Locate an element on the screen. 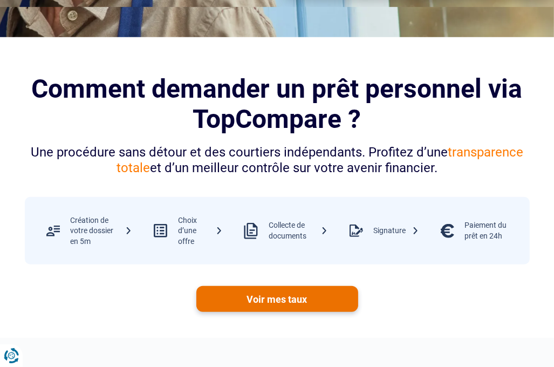  div: Paiement du prêt en 24h is located at coordinates (492, 230).